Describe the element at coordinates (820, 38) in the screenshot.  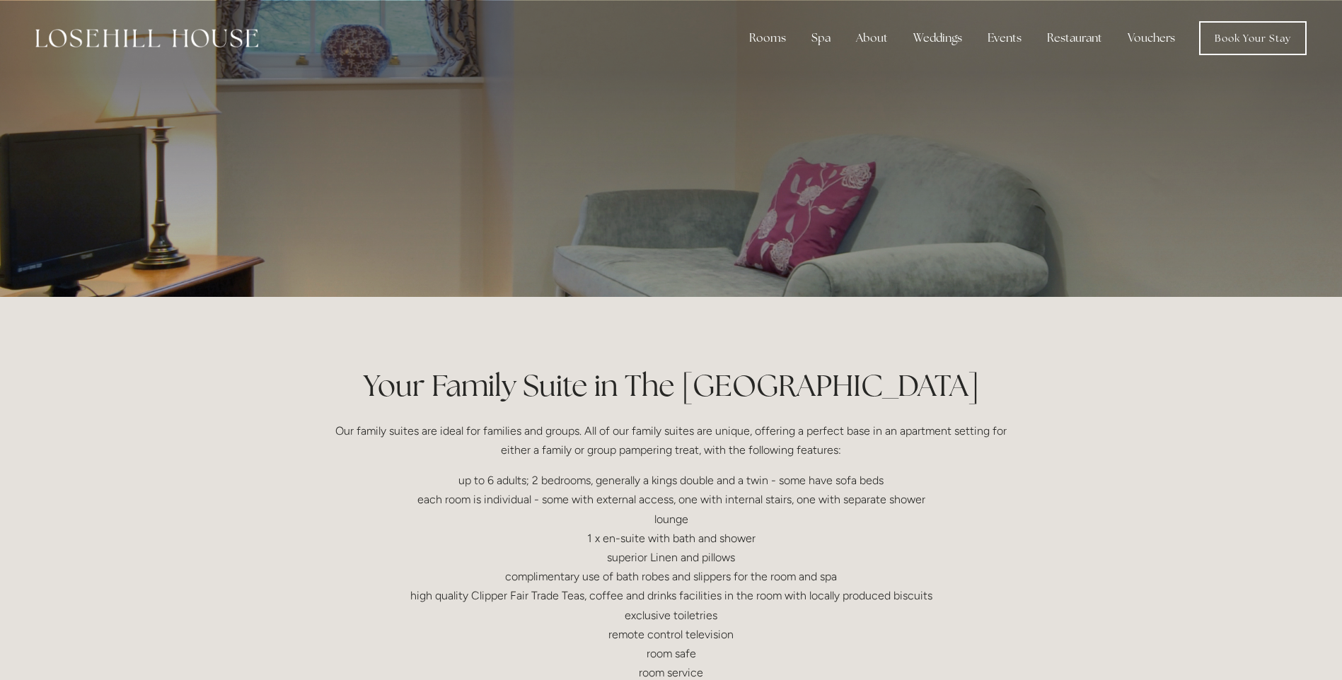
I see `div: Spa` at that location.